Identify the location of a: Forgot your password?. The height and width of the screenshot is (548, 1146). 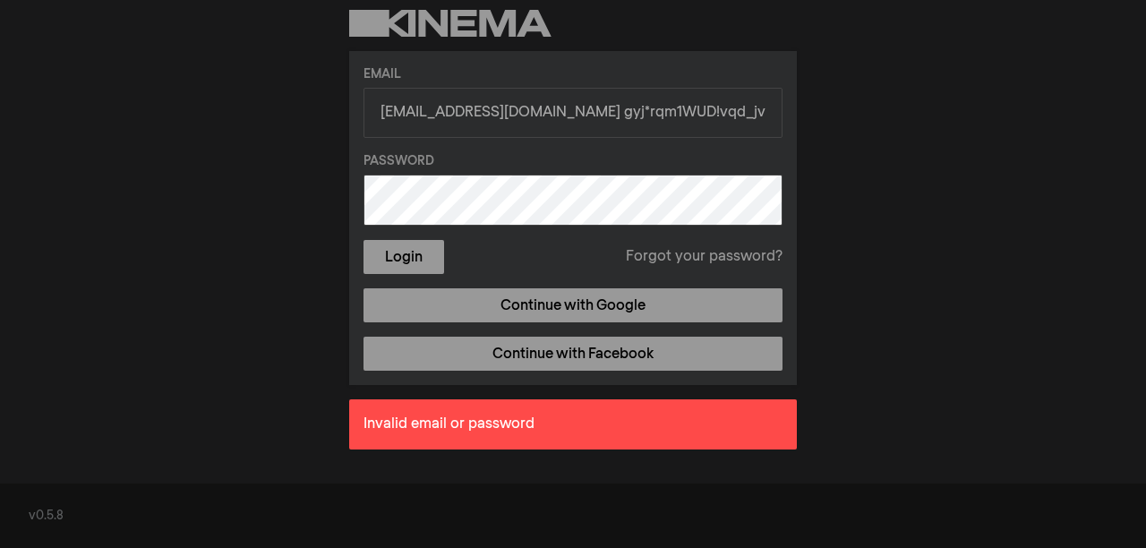
(704, 257).